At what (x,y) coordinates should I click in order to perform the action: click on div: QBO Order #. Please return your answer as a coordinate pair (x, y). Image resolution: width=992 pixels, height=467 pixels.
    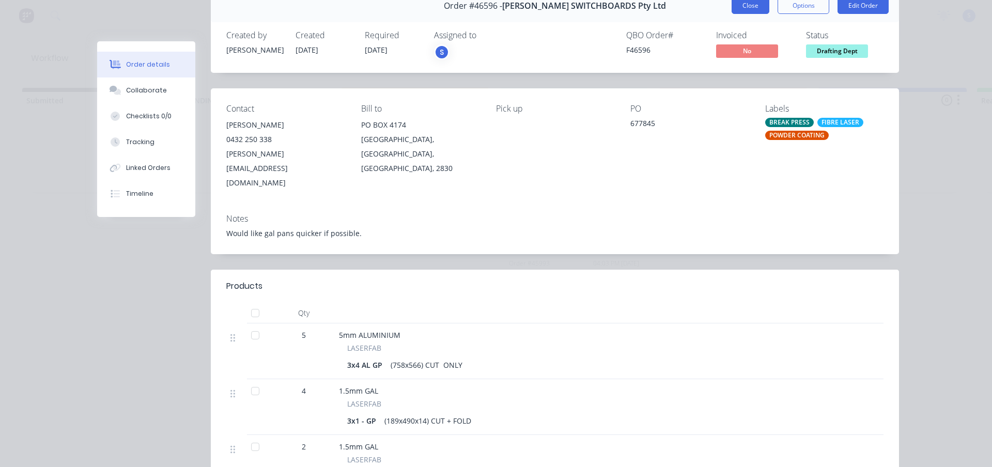
    Looking at the image, I should click on (665, 35).